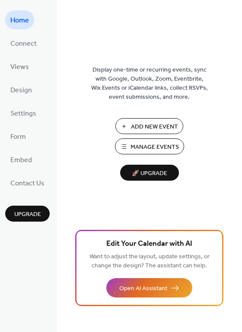  I want to click on a: Home, so click(19, 20).